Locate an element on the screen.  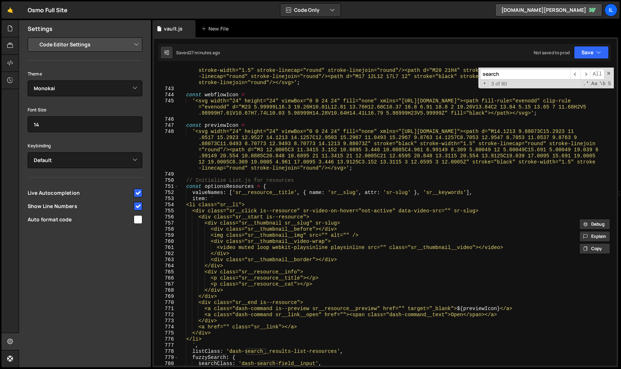
div: 745 is located at coordinates (166, 107).